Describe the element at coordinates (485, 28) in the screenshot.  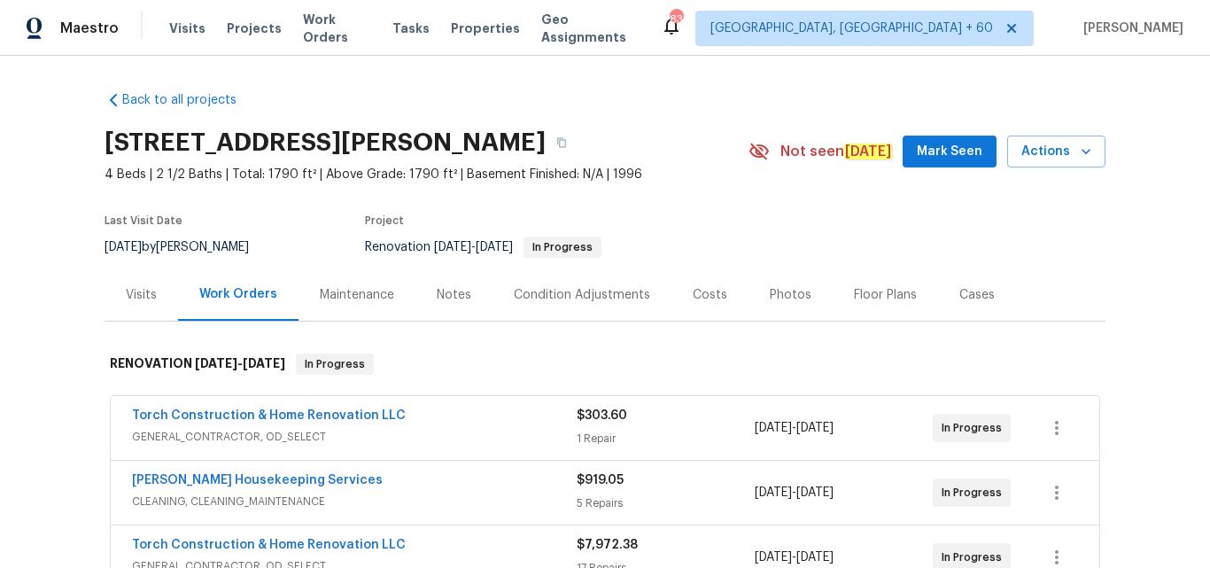
I see `span: Properties` at that location.